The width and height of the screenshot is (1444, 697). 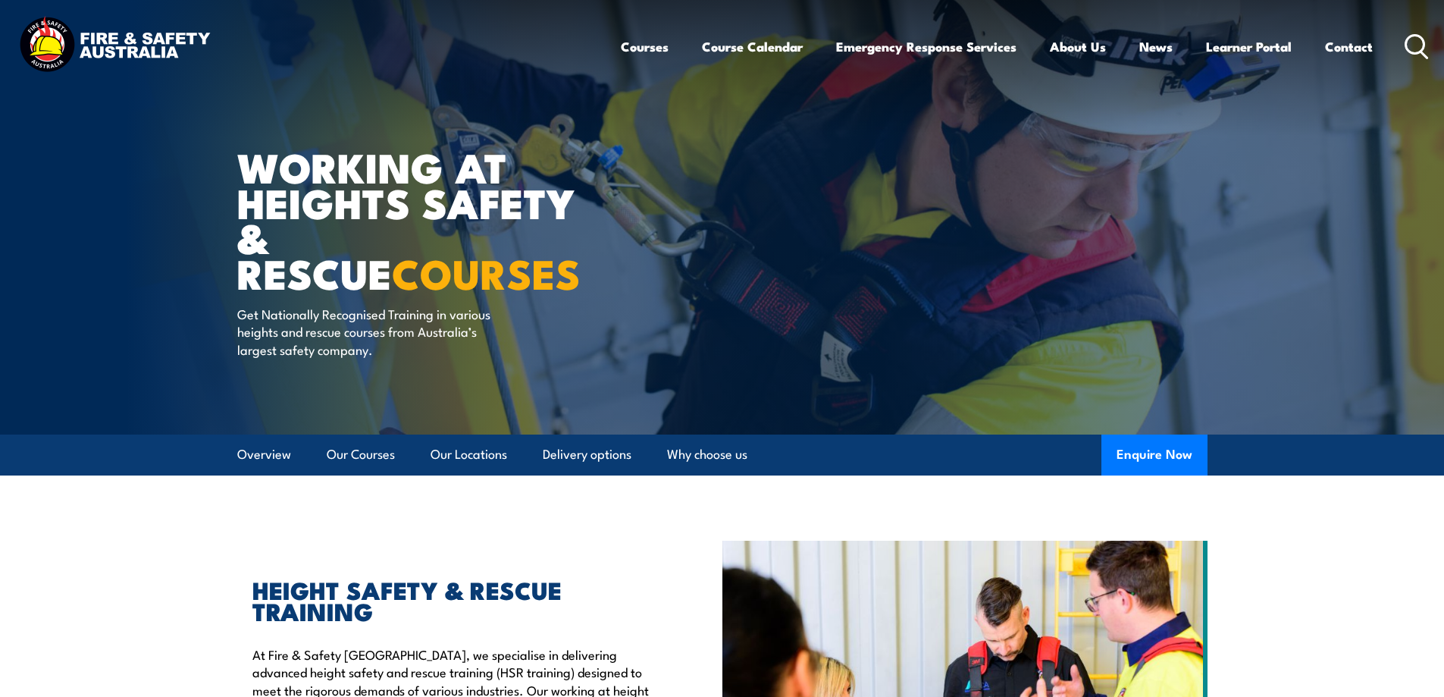 I want to click on p: Get Nationally Recognised Training in various heights and rescue courses from Australia’s largest..., so click(x=375, y=331).